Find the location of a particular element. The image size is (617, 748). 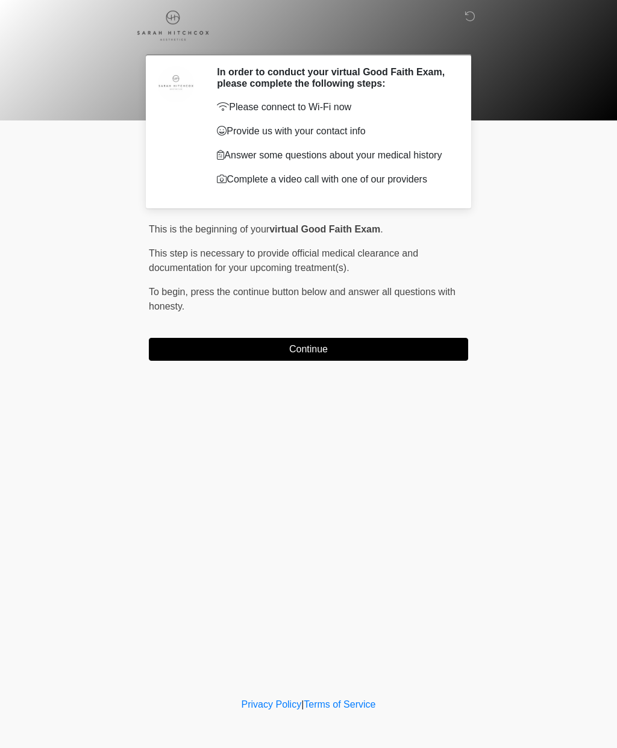

p: Complete a video call with one of our providers is located at coordinates (333, 179).